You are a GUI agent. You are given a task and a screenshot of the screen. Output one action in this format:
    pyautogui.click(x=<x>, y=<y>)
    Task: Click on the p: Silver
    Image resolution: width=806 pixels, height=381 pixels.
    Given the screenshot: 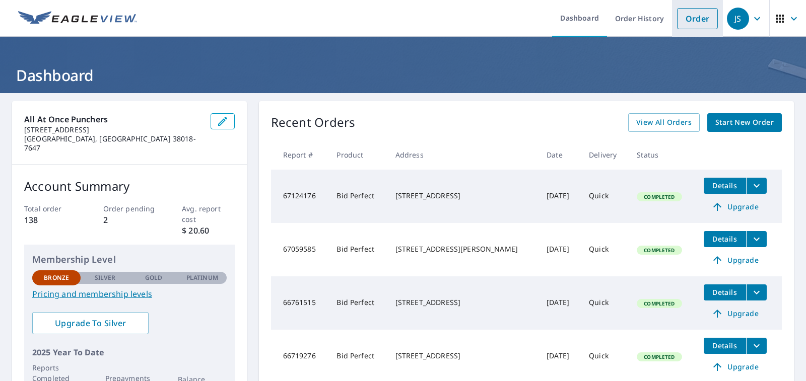 What is the action you would take?
    pyautogui.click(x=105, y=278)
    